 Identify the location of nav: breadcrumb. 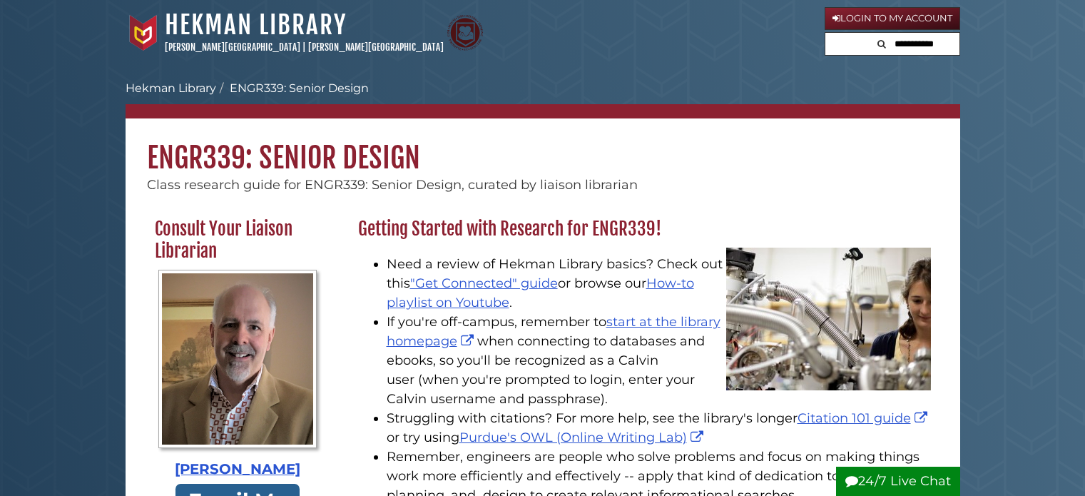
(543, 99).